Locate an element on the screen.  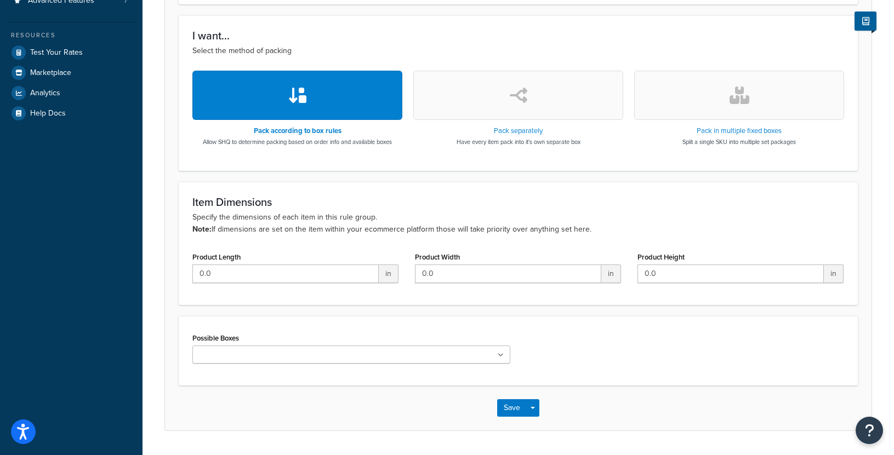
p: Have every item pack into it's own separate box is located at coordinates (518, 142).